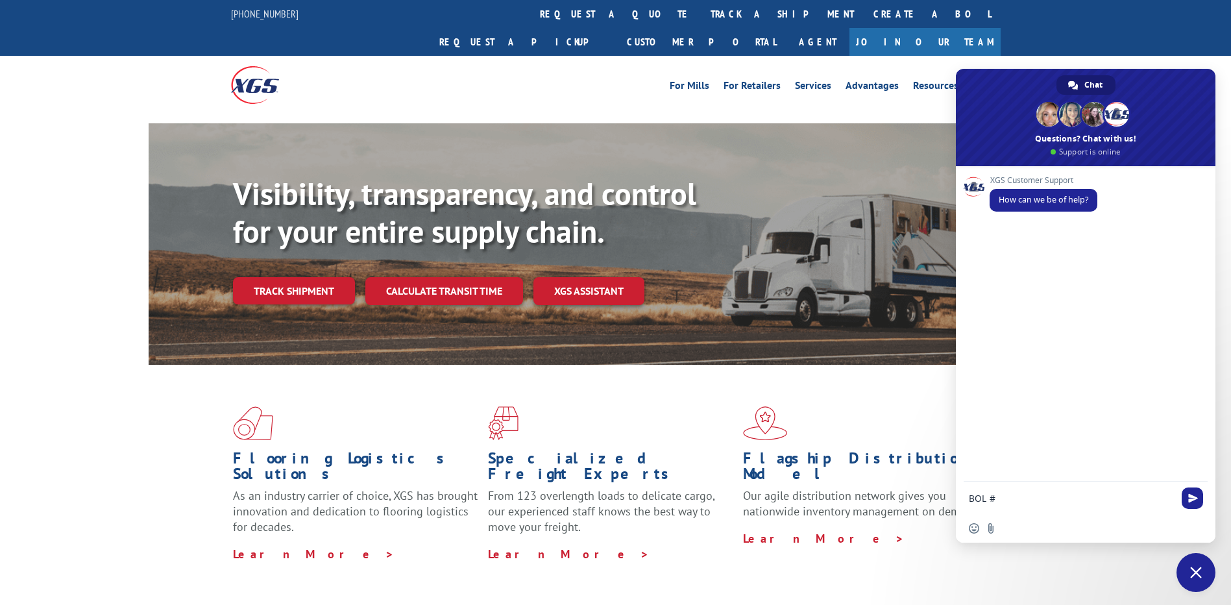 The width and height of the screenshot is (1231, 605). What do you see at coordinates (974, 528) in the screenshot?
I see `span: Insert an emoji` at bounding box center [974, 528].